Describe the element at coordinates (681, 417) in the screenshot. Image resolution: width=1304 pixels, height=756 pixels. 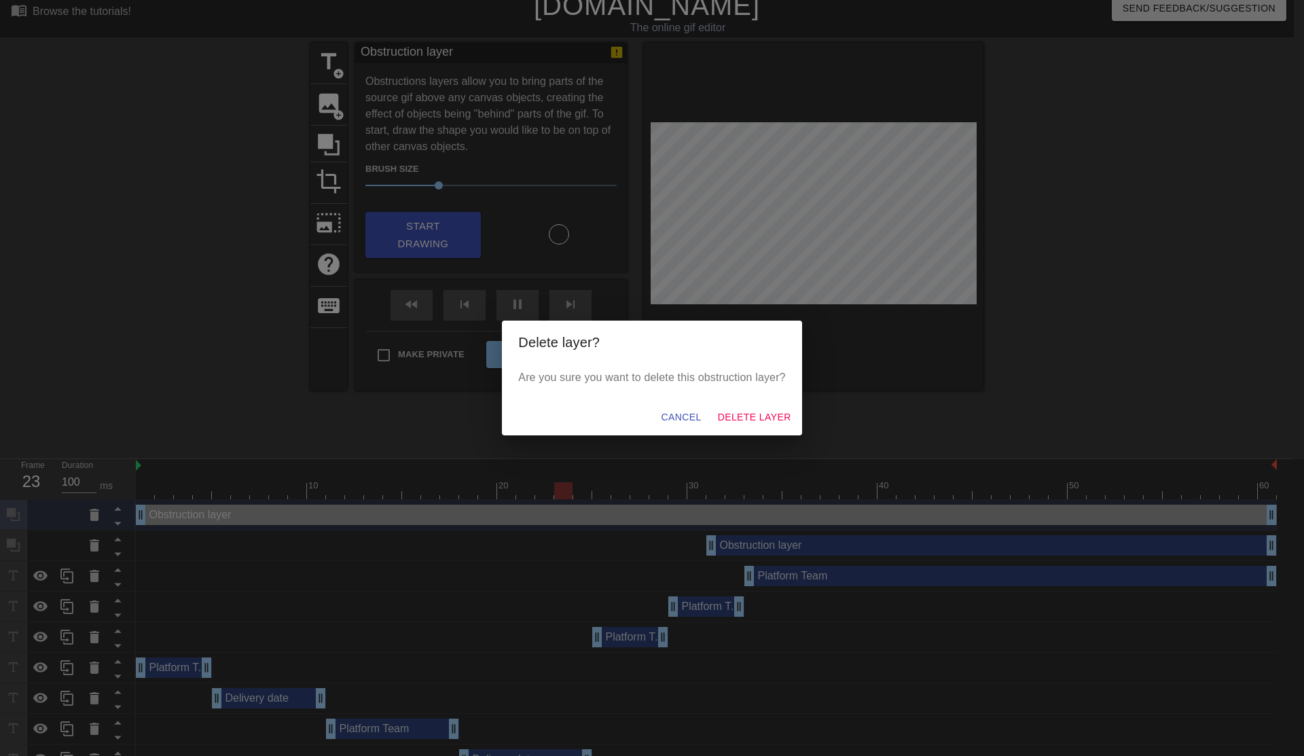
I see `button: Cancel` at that location.